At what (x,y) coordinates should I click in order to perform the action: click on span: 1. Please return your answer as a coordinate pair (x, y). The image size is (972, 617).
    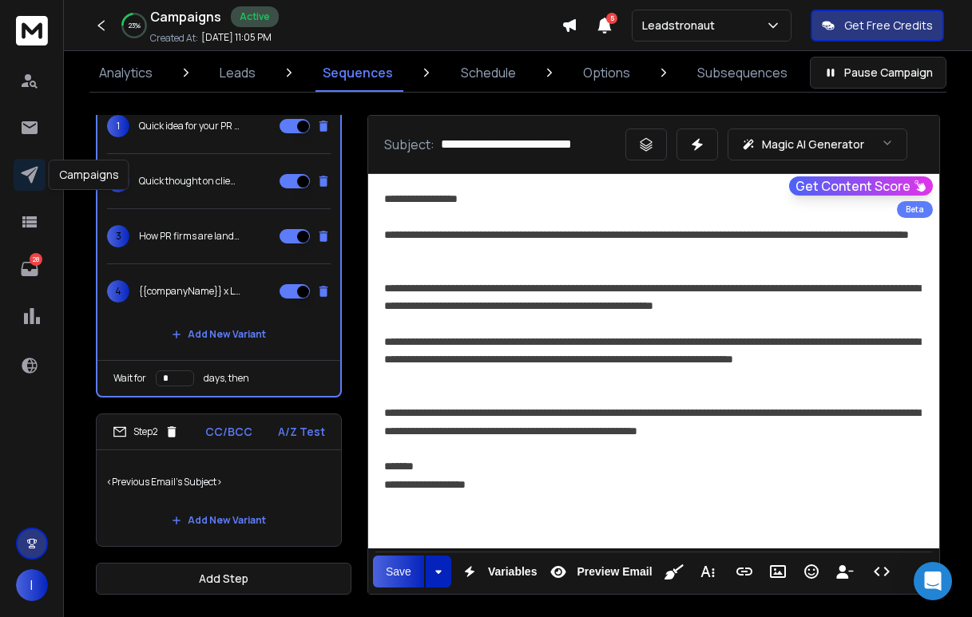
    Looking at the image, I should click on (118, 126).